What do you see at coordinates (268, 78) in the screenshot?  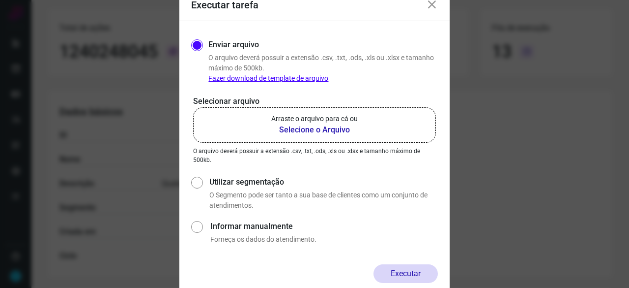 I see `a: Fazer download de template de arquivo` at bounding box center [268, 78].